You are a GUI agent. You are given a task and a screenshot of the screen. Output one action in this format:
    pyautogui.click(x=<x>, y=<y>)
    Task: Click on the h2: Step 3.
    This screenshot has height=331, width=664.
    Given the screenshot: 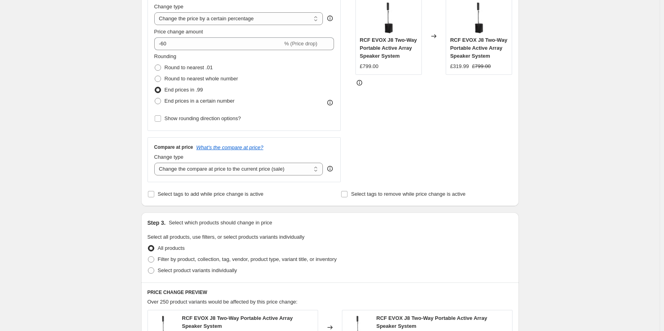 What is the action you would take?
    pyautogui.click(x=157, y=223)
    